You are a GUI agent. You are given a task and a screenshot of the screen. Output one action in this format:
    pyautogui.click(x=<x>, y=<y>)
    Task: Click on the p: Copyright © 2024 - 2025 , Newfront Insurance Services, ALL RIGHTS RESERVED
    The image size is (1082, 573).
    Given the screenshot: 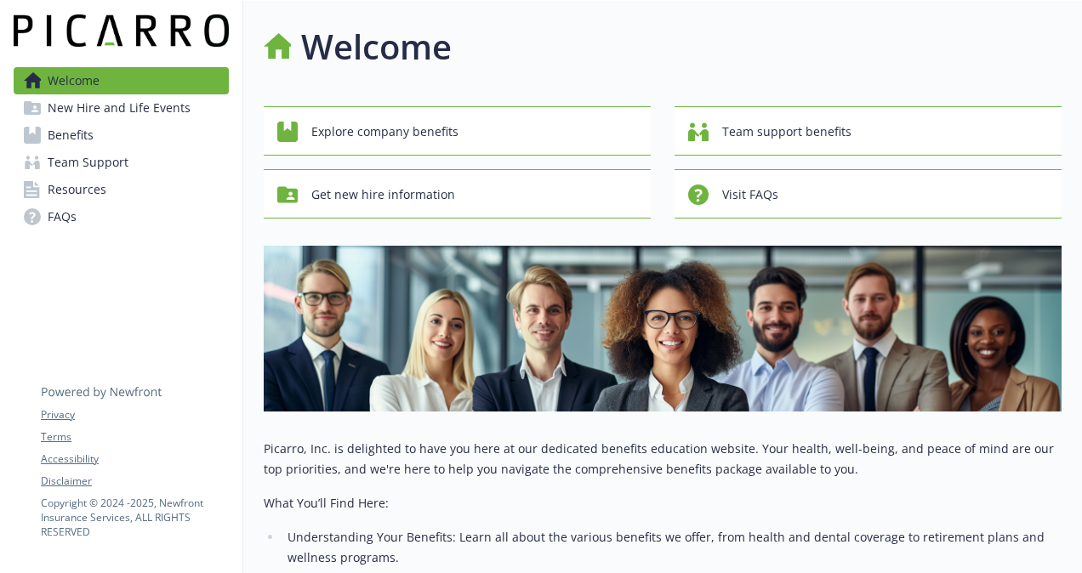 What is the action you would take?
    pyautogui.click(x=134, y=517)
    